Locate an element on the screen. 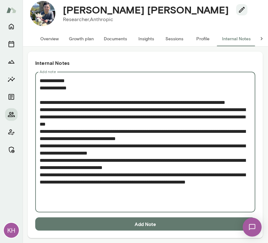  button: Internal Notes is located at coordinates (237, 39).